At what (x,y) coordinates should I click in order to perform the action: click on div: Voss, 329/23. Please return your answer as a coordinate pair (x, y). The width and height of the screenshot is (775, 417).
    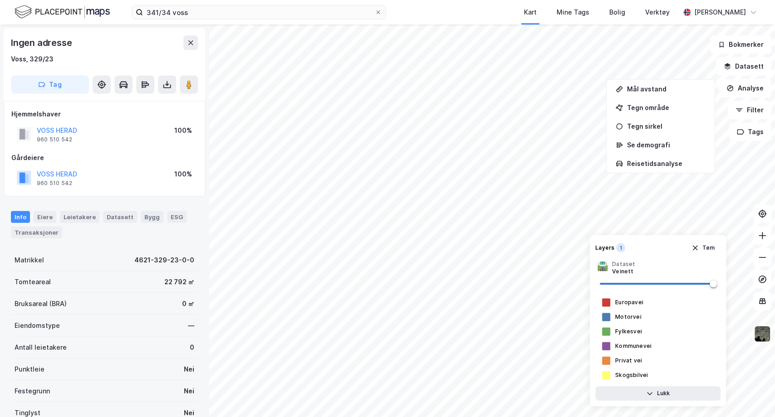
    Looking at the image, I should click on (32, 59).